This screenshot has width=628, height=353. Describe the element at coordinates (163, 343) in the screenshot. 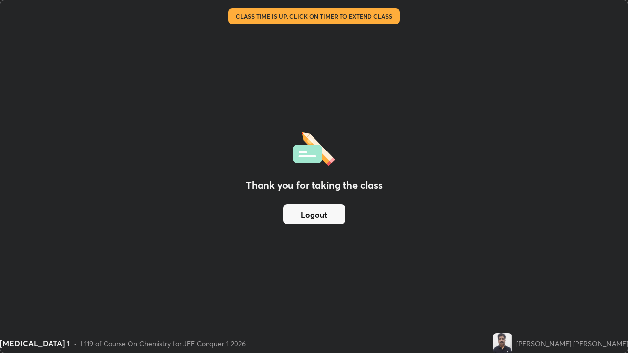

I see `div: L119 of Course On Chemistry for JEE Conquer 1 2026` at that location.